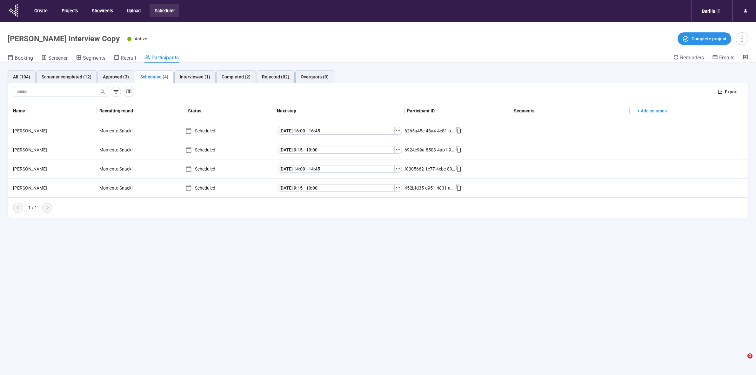 The image size is (756, 375). Describe the element at coordinates (709, 39) in the screenshot. I see `span: Complete project` at that location.